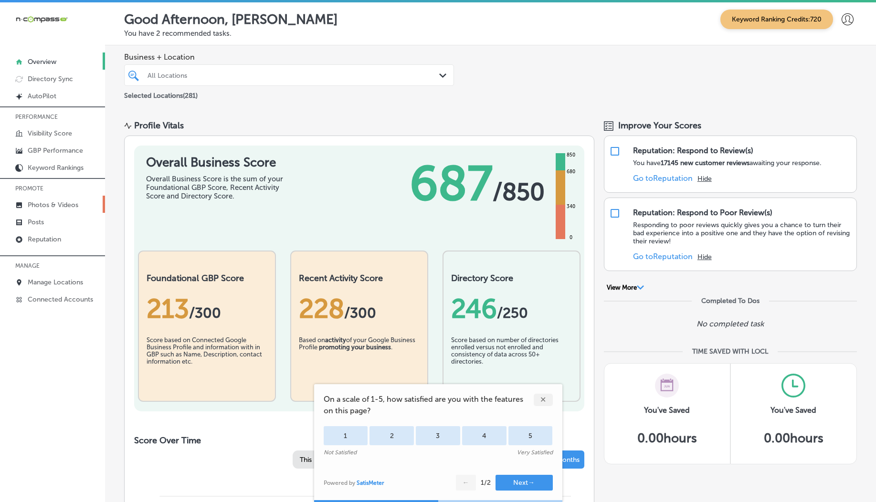 The height and width of the screenshot is (502, 876). I want to click on a: SatisMeter, so click(370, 483).